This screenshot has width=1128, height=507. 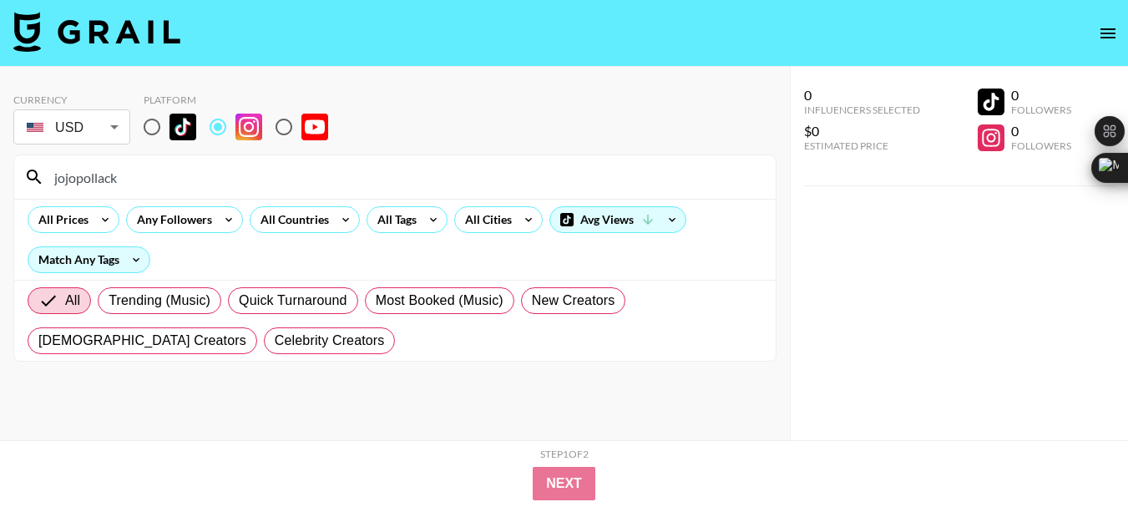 I want to click on input: Search by User Name, so click(x=405, y=177).